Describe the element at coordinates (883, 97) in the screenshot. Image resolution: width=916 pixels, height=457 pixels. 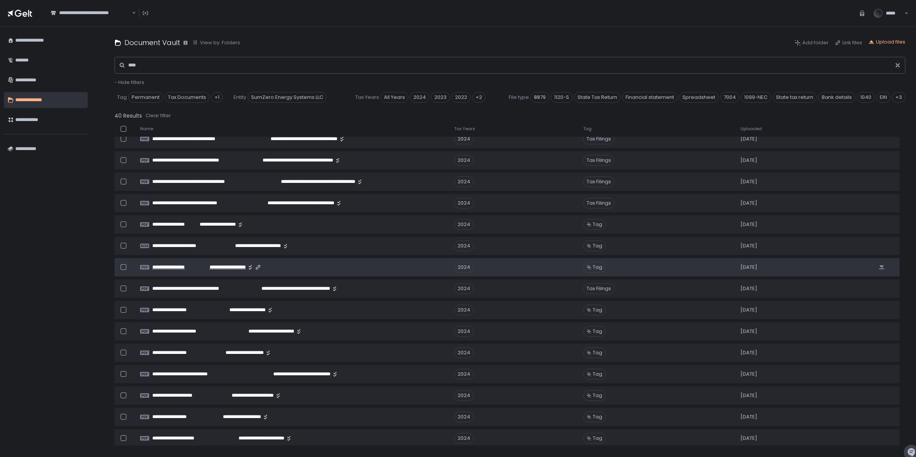
I see `span: EIN` at that location.